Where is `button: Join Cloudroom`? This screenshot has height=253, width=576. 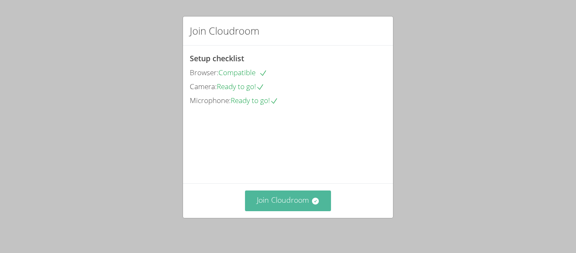
button: Join Cloudroom is located at coordinates (288, 200).